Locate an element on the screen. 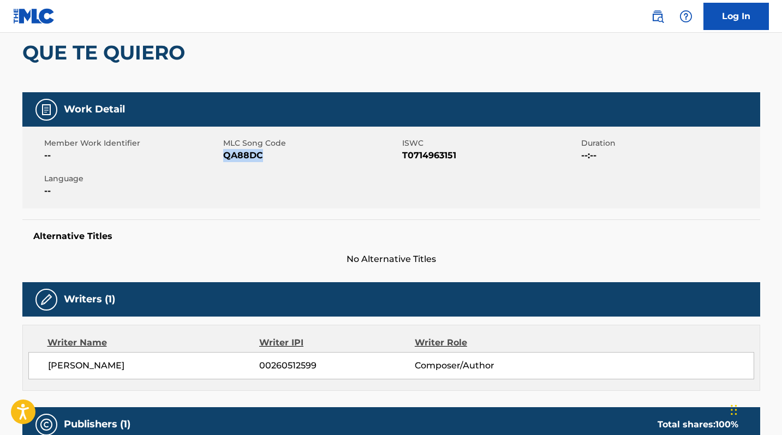 The image size is (782, 435). div: Writer IPI is located at coordinates (337, 343).